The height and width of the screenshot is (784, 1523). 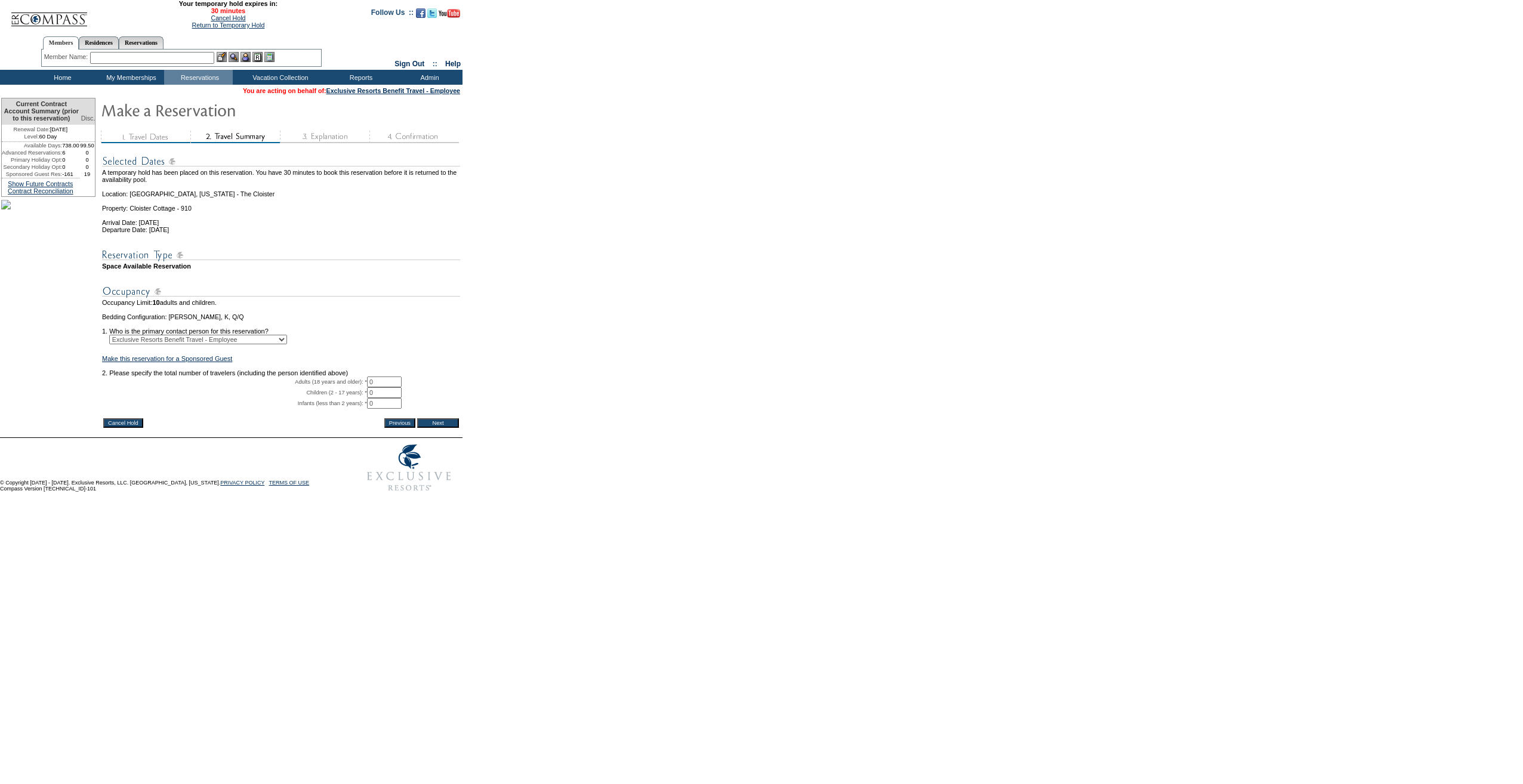 What do you see at coordinates (433, 13) in the screenshot?
I see `img: Follow us on Twitter` at bounding box center [433, 13].